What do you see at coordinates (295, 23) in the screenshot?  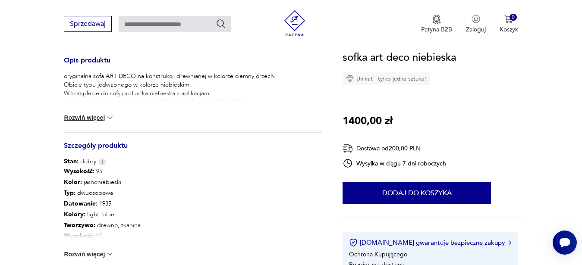 I see `img: Patyna - sklep z meblami i dekoracjami vintage` at bounding box center [295, 23].